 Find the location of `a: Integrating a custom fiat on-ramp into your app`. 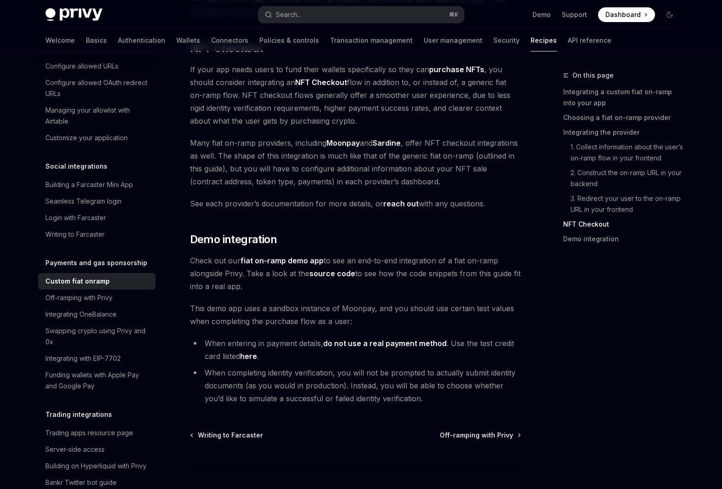

a: Integrating a custom fiat on-ramp into your app is located at coordinates (624, 97).